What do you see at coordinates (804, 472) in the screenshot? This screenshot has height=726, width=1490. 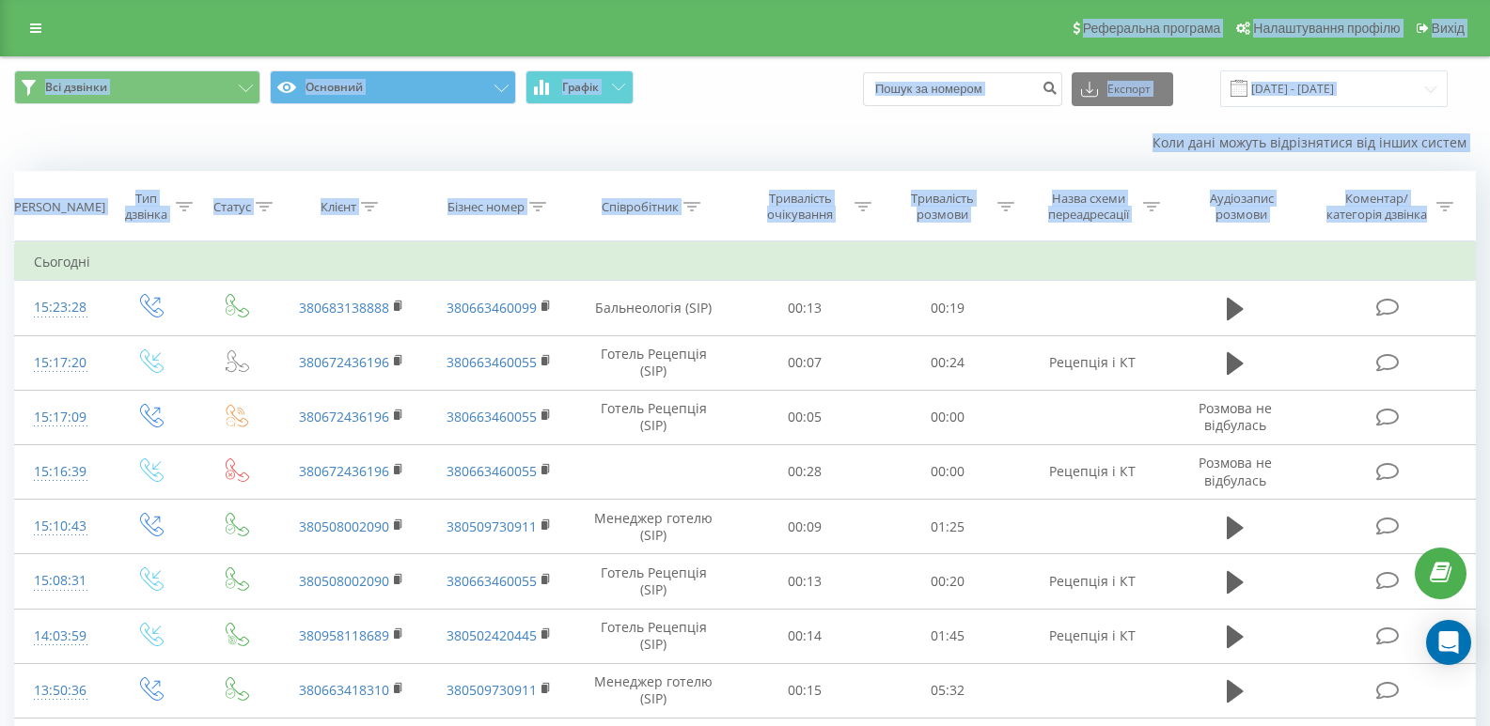 I see `td: 00:28` at bounding box center [804, 472].